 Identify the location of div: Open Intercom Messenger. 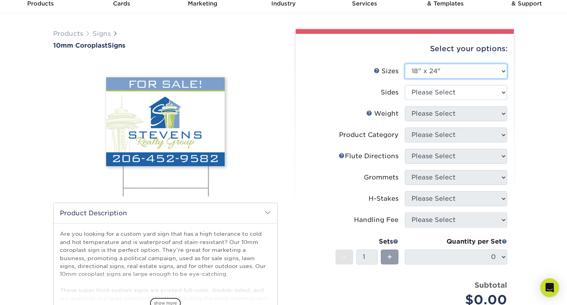
(550, 288).